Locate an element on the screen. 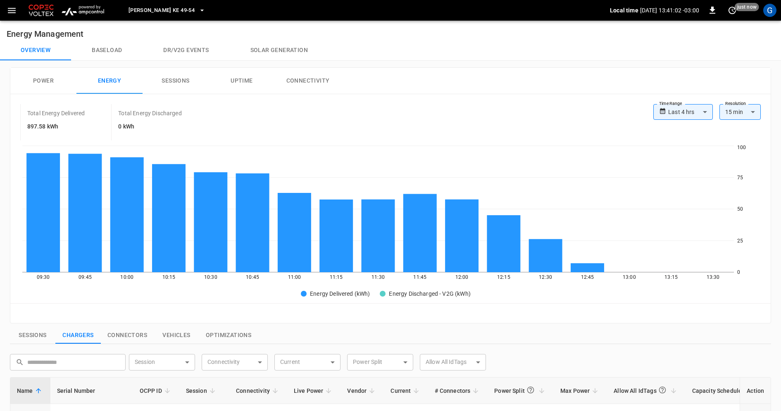  span: Allow All IdTags is located at coordinates (646, 391).